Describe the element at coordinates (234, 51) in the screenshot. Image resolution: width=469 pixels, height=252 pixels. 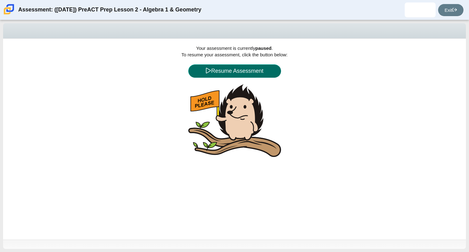
I see `span: Your assessment is currently . To resume your assessment, click the button below` at that location.